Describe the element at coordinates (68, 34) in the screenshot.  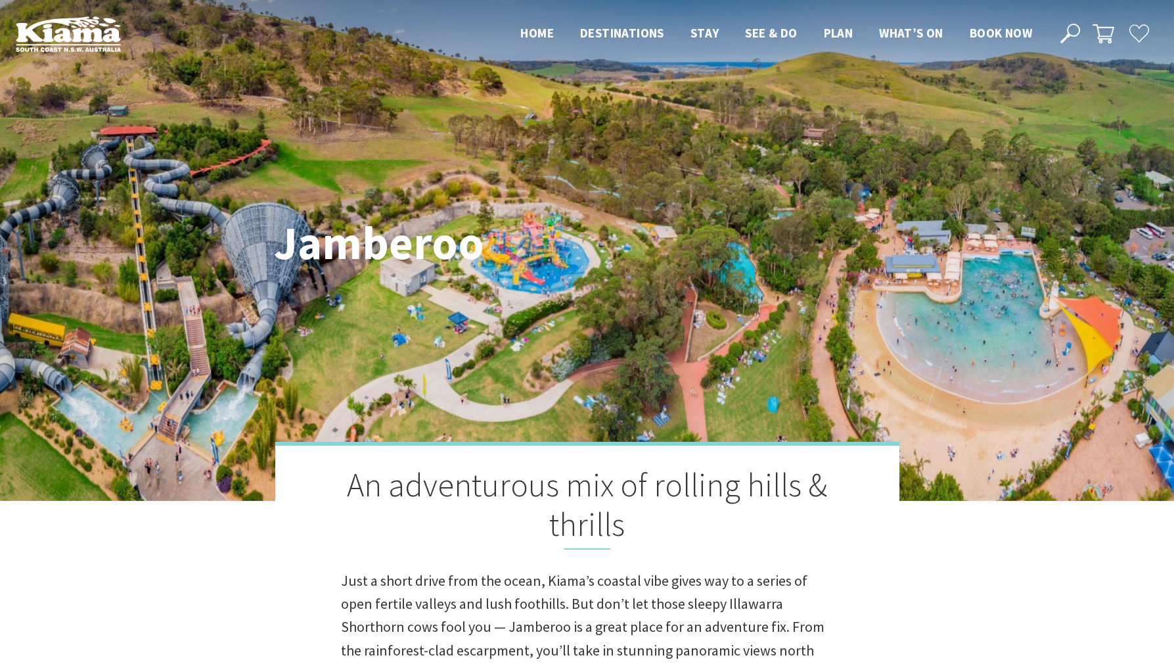
I see `img: Kiama Logo` at that location.